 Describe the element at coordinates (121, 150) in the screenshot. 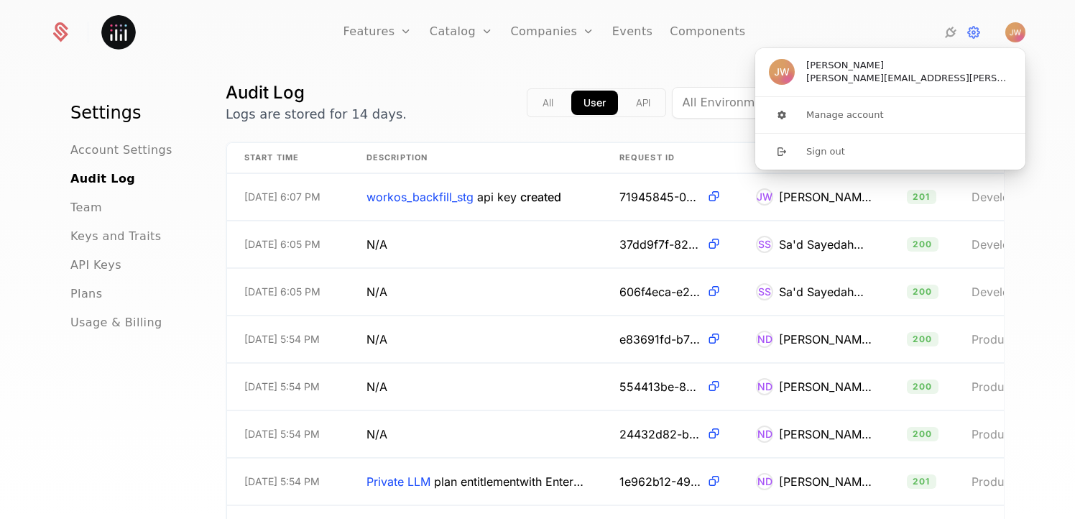

I see `span: Account Settings` at that location.